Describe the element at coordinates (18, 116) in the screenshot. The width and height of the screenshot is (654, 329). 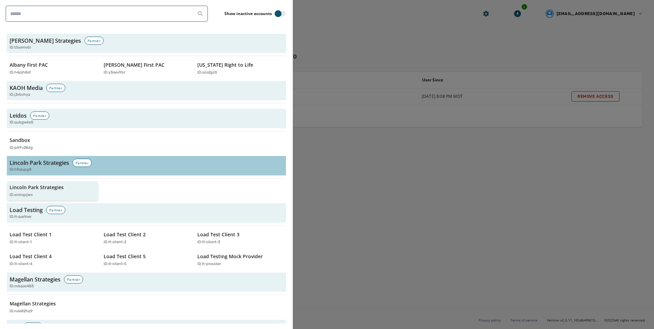
I see `h3: Leidos` at that location.